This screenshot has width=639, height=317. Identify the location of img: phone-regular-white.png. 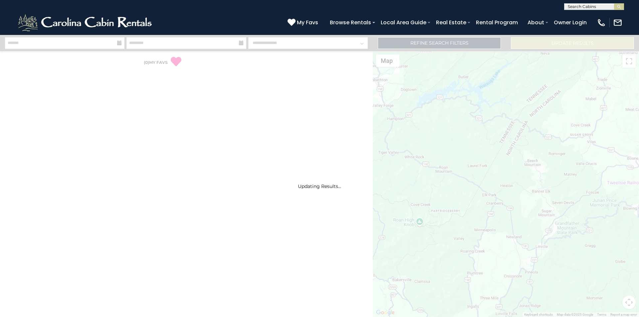
(602, 23).